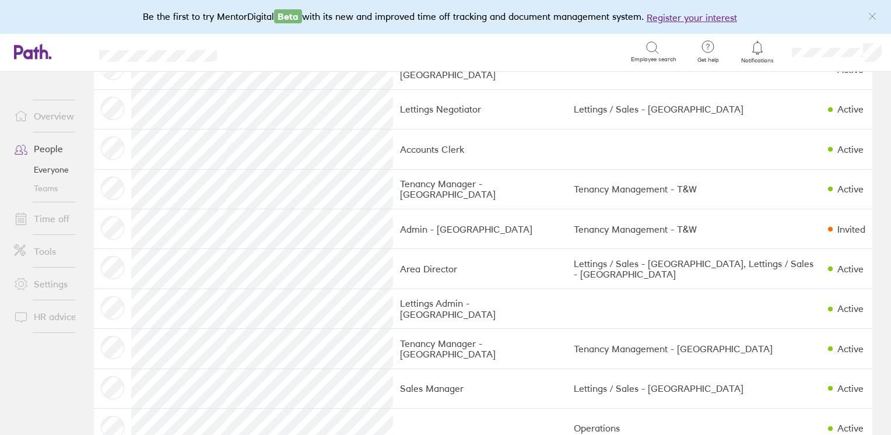 This screenshot has height=435, width=891. Describe the element at coordinates (288, 16) in the screenshot. I see `span: Beta` at that location.